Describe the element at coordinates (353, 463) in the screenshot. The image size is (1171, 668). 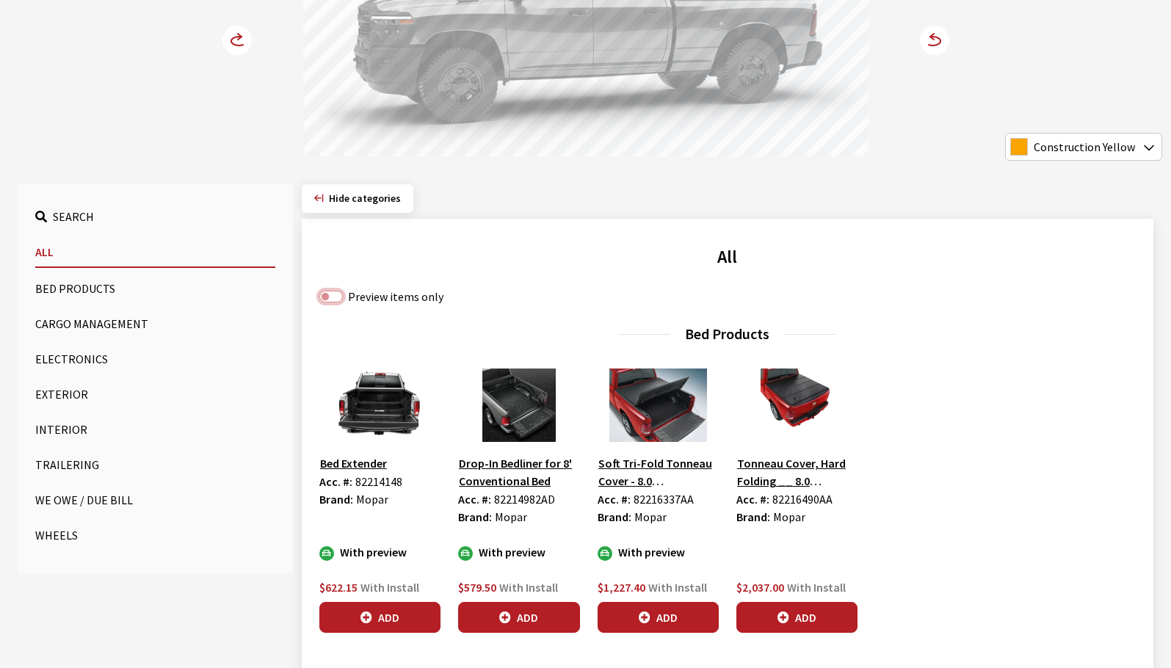
I see `button: Bed Extender` at that location.